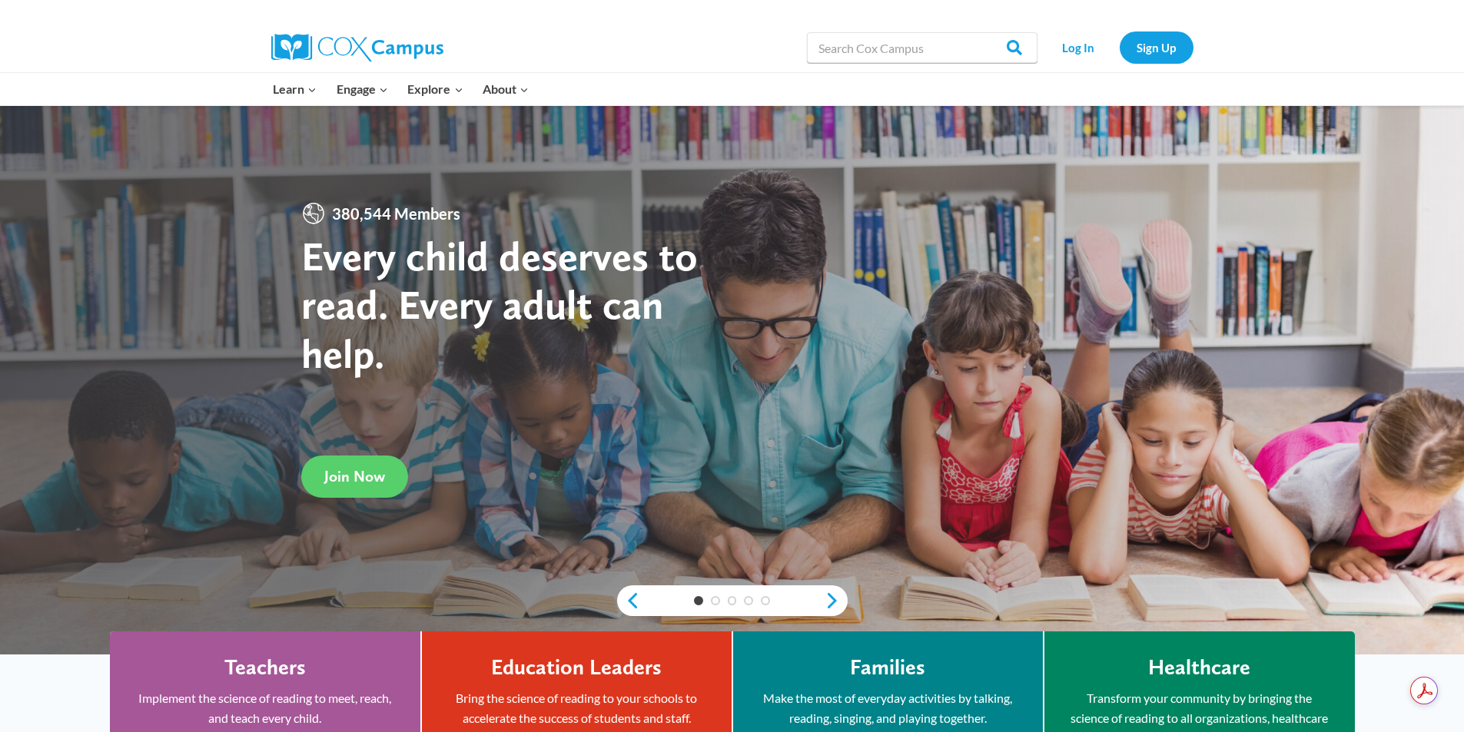 The width and height of the screenshot is (1464, 732). I want to click on a: 3, so click(732, 601).